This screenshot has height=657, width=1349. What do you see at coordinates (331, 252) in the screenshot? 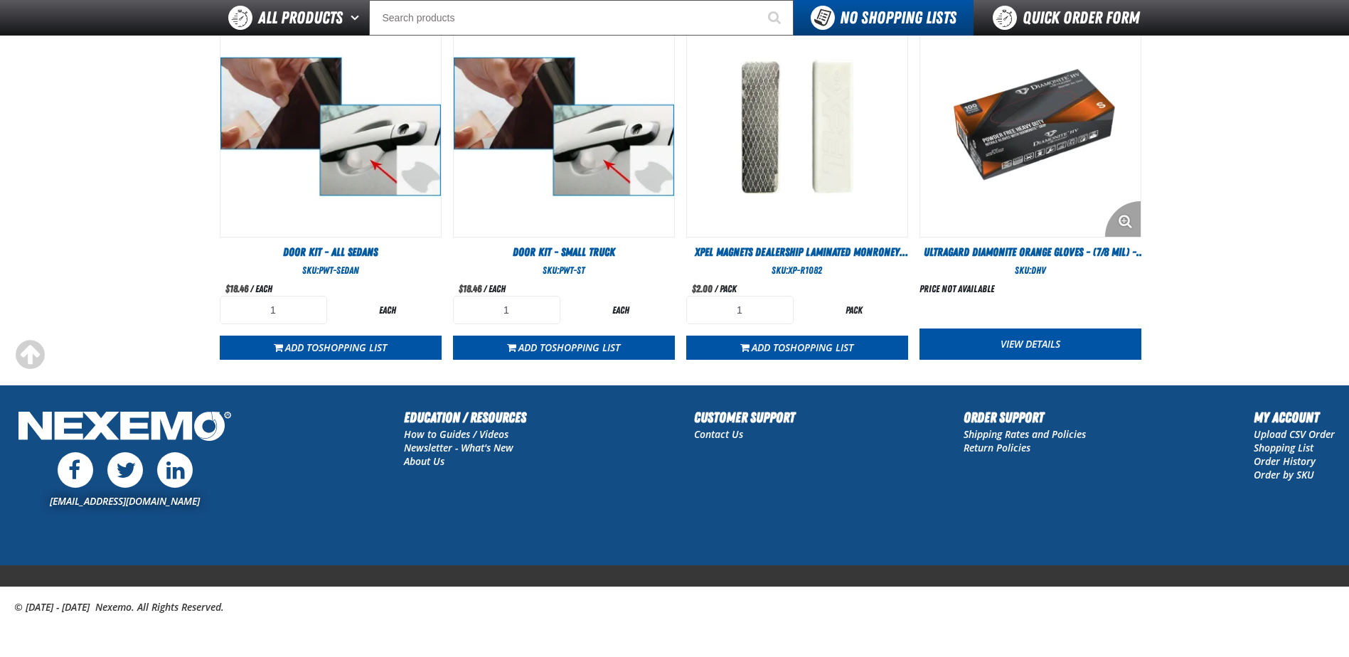
I see `a: Door Kit - All Sedans` at bounding box center [331, 252].